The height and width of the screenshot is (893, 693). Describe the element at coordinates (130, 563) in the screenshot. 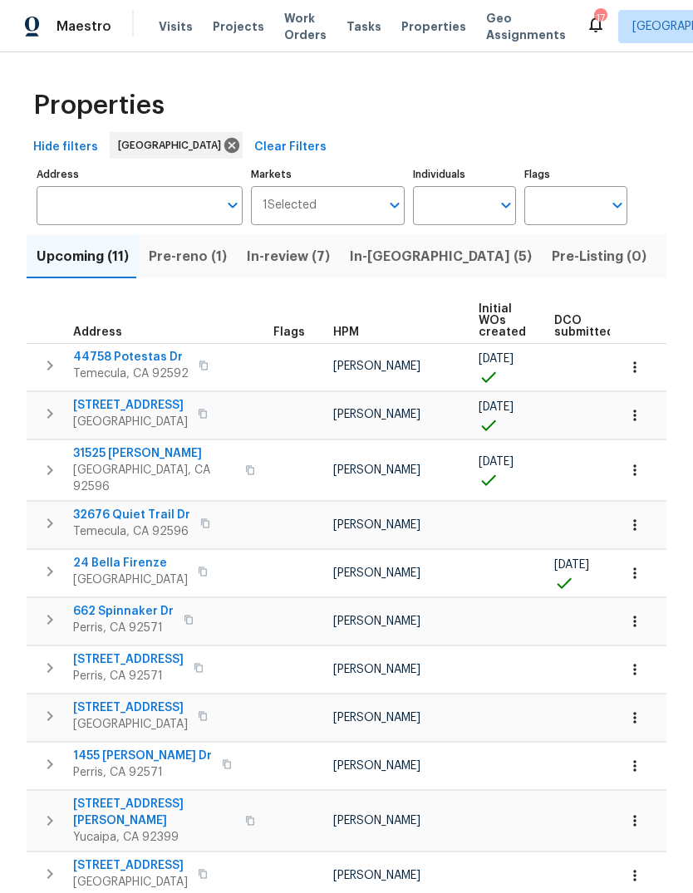

I see `span: 24 Bella Firenze` at that location.